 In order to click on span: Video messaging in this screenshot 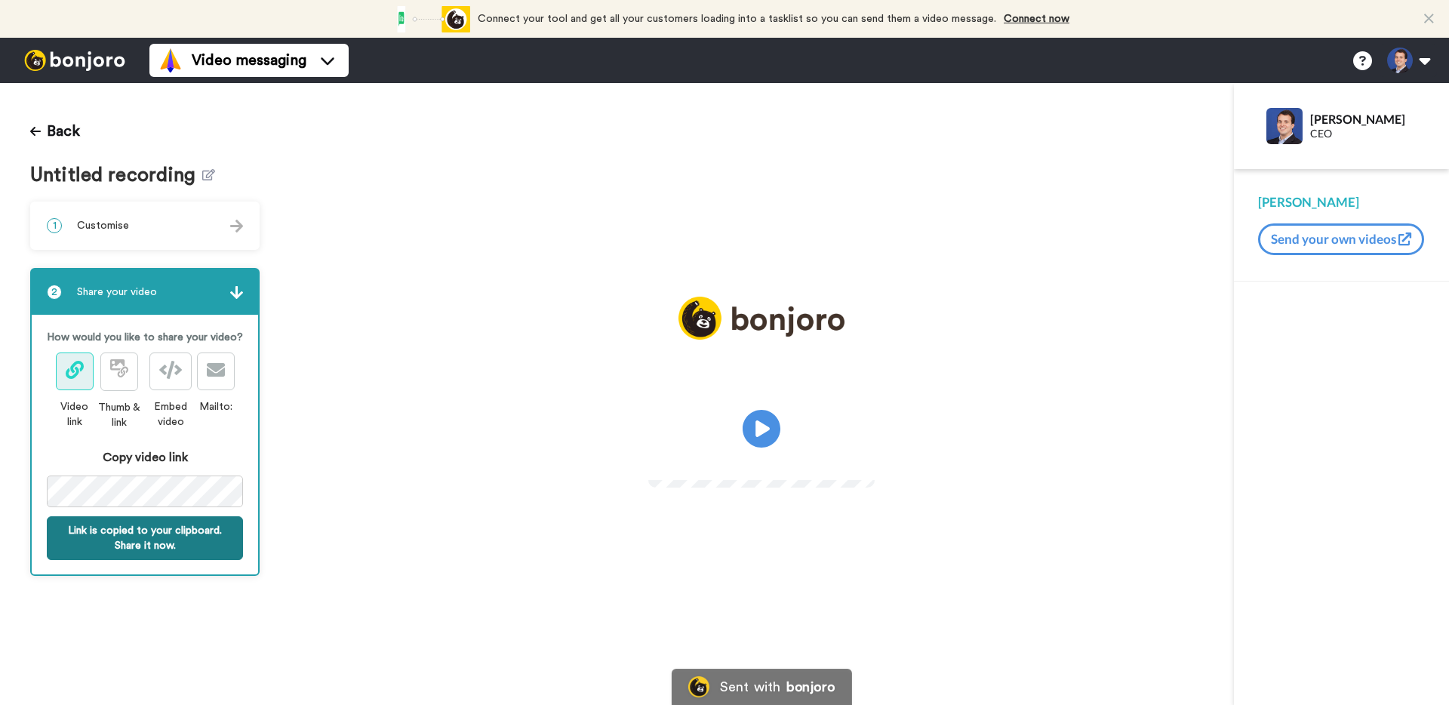, I will do `click(249, 60)`.